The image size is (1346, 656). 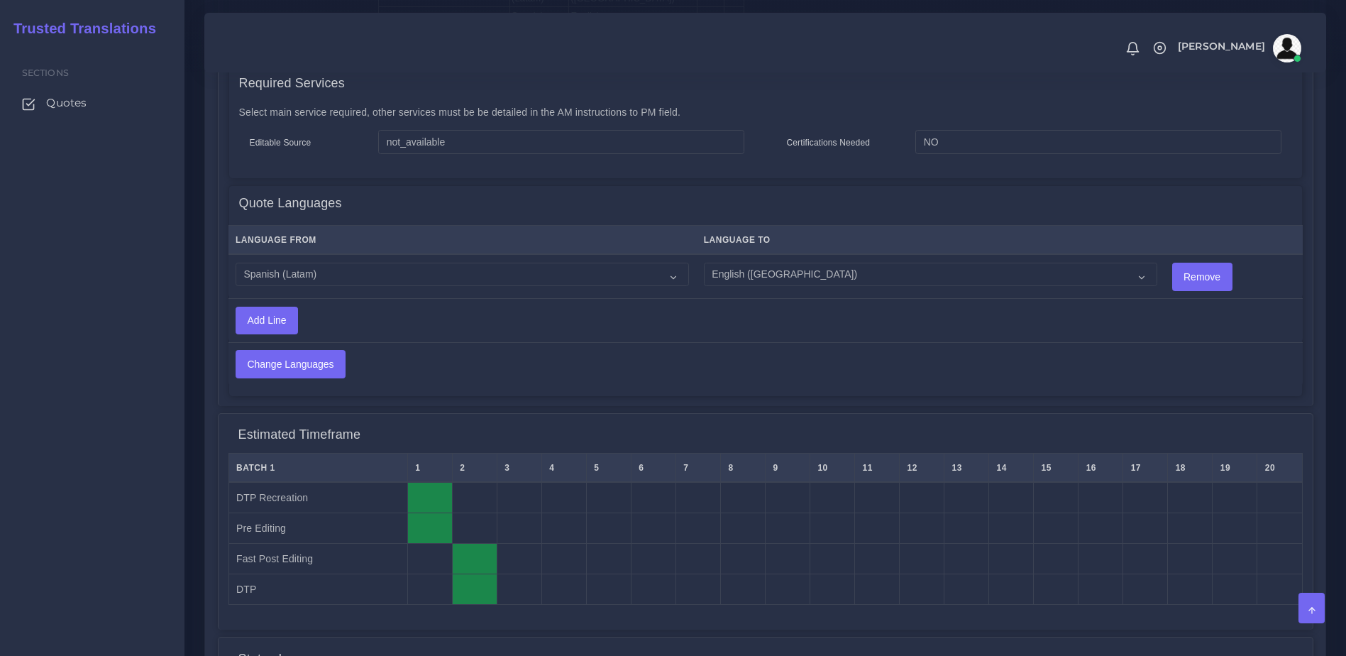 What do you see at coordinates (1190, 468) in the screenshot?
I see `th: 18` at bounding box center [1190, 468].